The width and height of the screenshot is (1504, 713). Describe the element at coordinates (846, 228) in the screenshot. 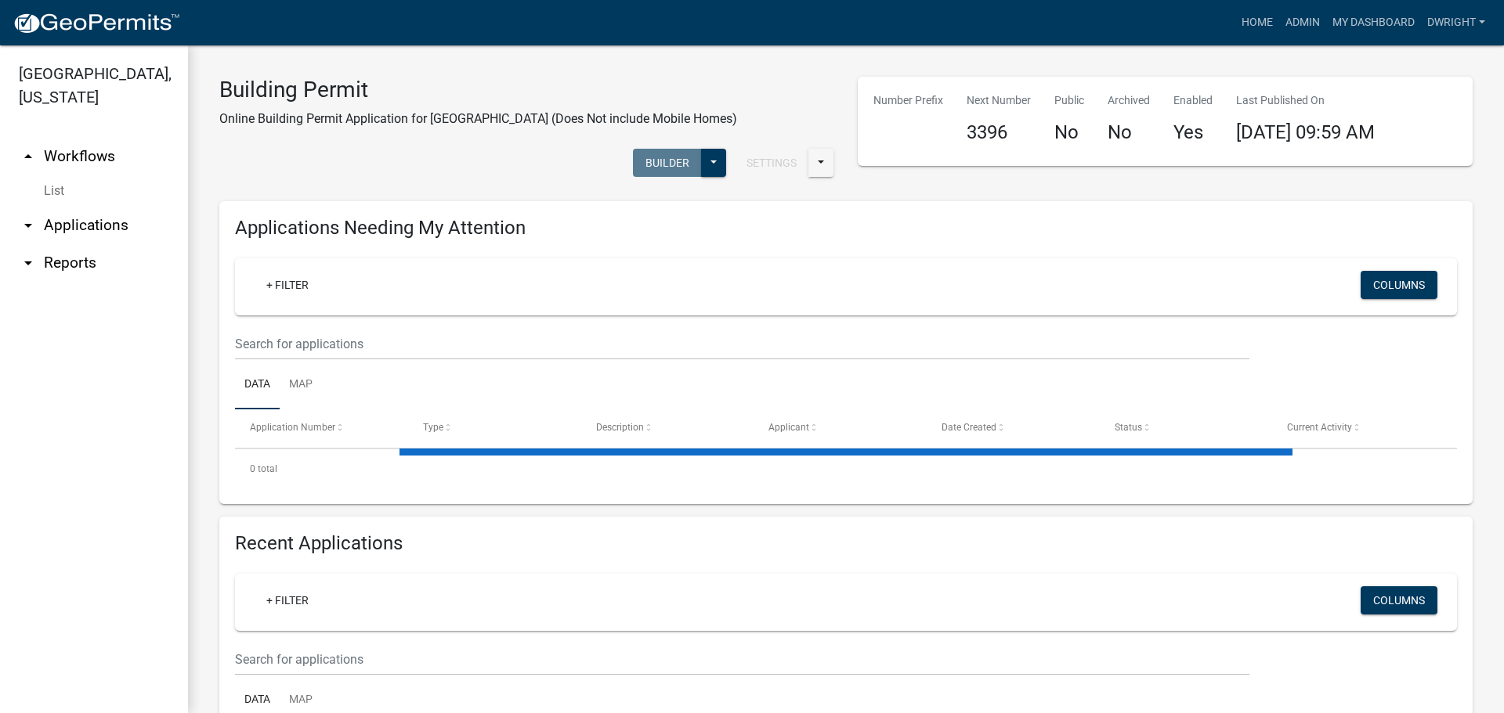

I see `h4: Applications Needing My Attention` at that location.